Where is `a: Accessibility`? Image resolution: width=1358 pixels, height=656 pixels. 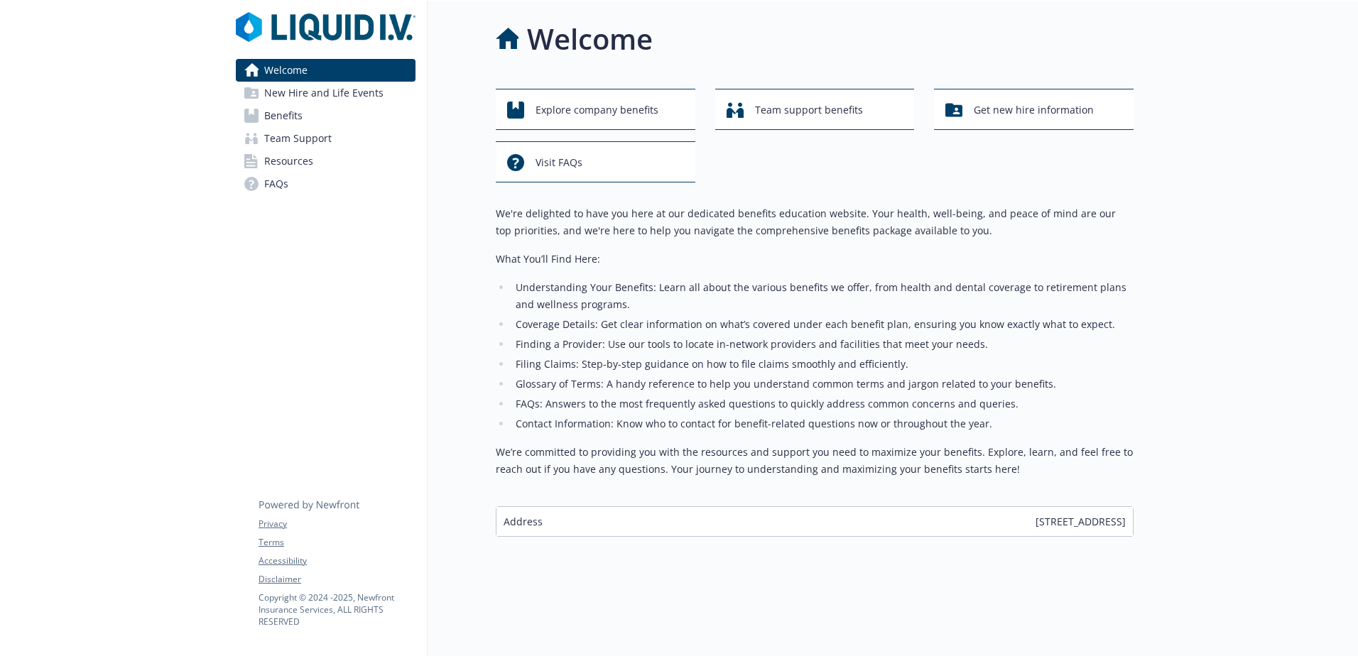 a: Accessibility is located at coordinates (337, 561).